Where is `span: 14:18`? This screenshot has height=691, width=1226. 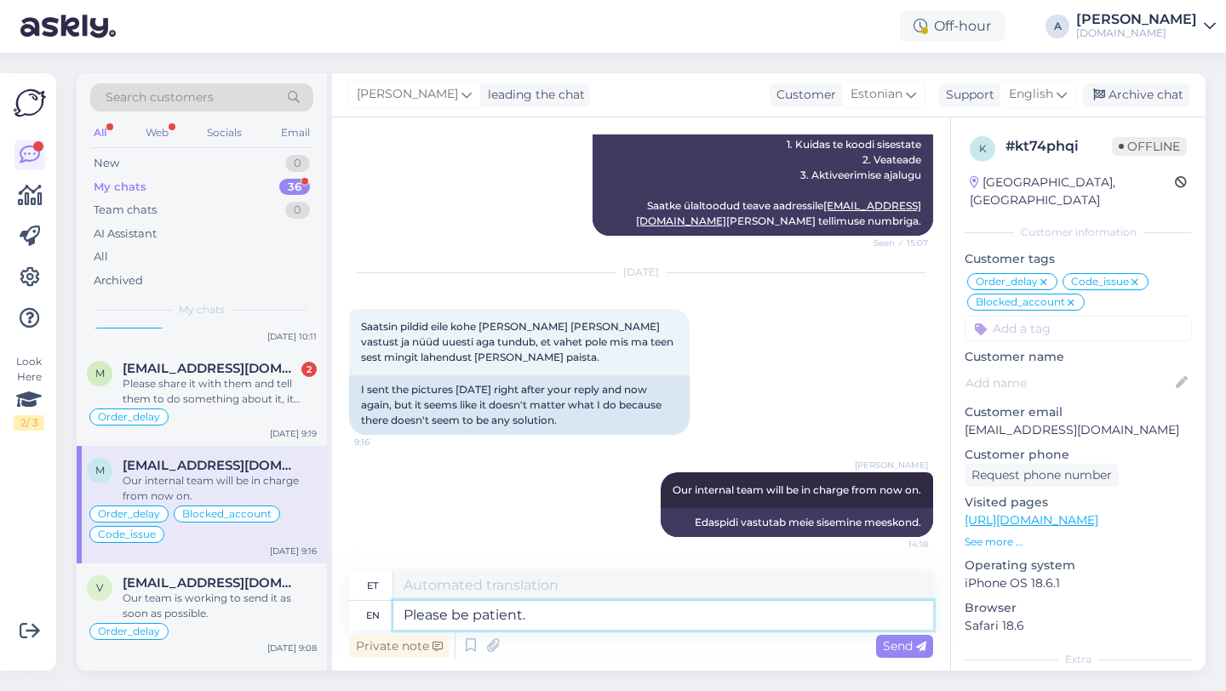
span: 14:18 is located at coordinates (895, 544).